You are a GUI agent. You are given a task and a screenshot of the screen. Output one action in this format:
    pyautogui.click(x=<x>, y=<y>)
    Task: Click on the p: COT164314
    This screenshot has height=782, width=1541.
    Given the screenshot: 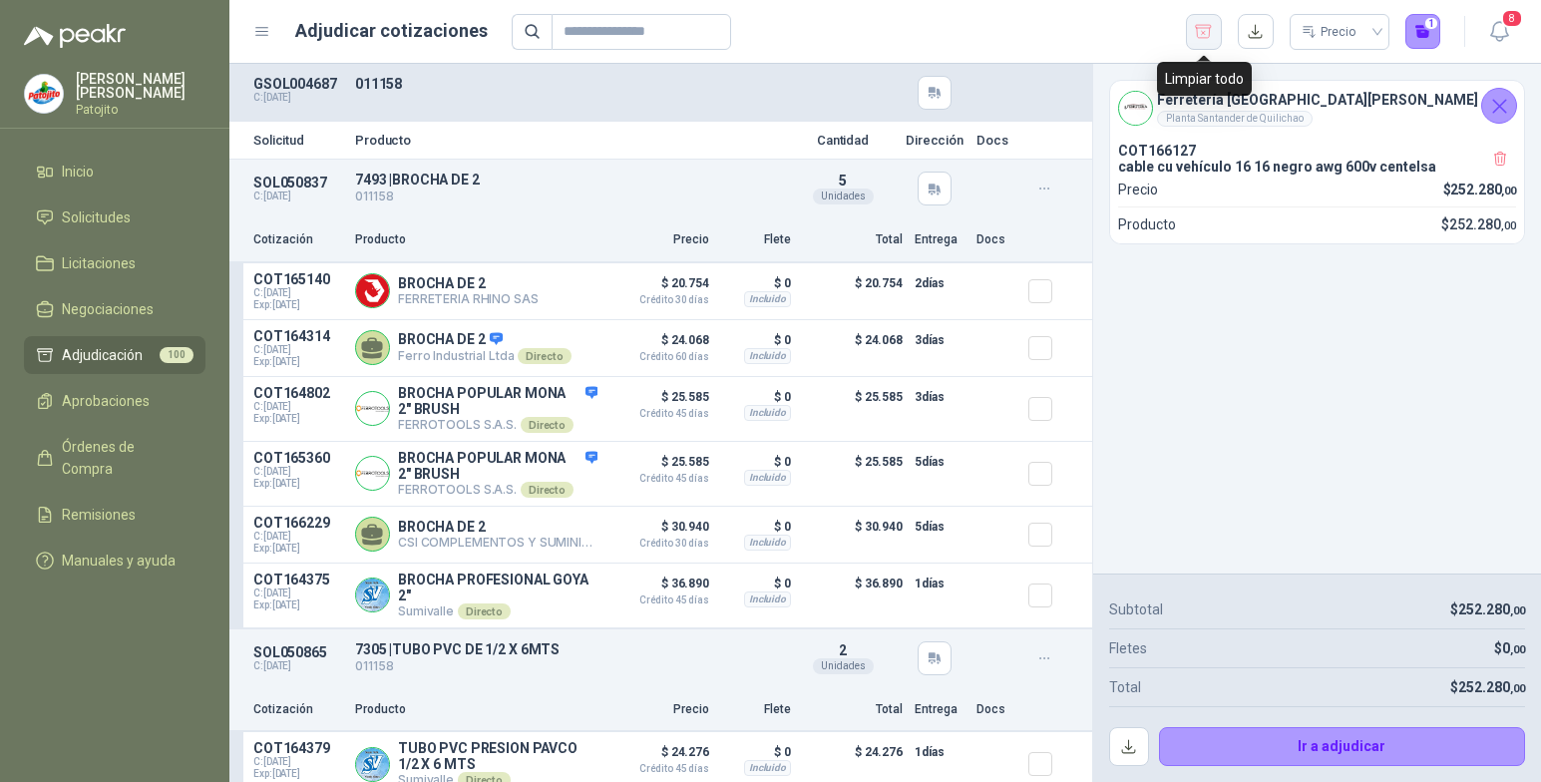 What is the action you would take?
    pyautogui.click(x=298, y=336)
    